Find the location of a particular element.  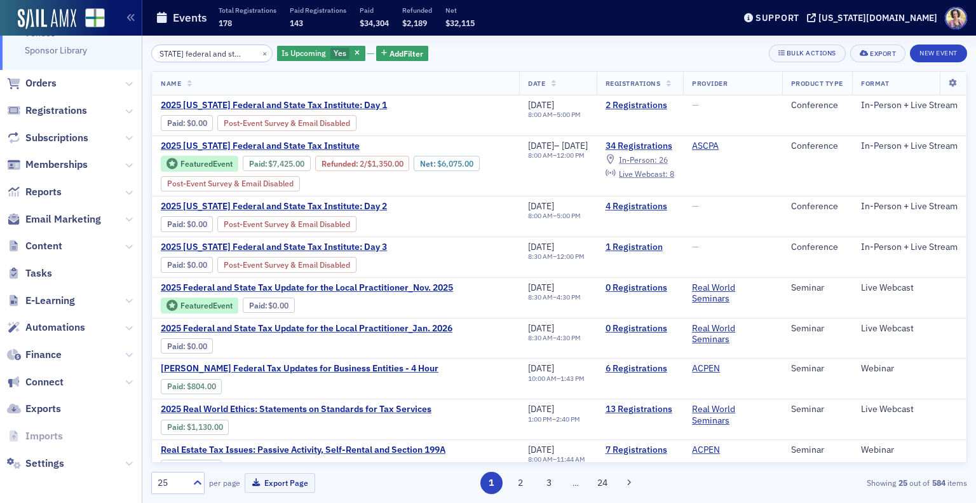

a: 0 Registrations is located at coordinates (640, 329).